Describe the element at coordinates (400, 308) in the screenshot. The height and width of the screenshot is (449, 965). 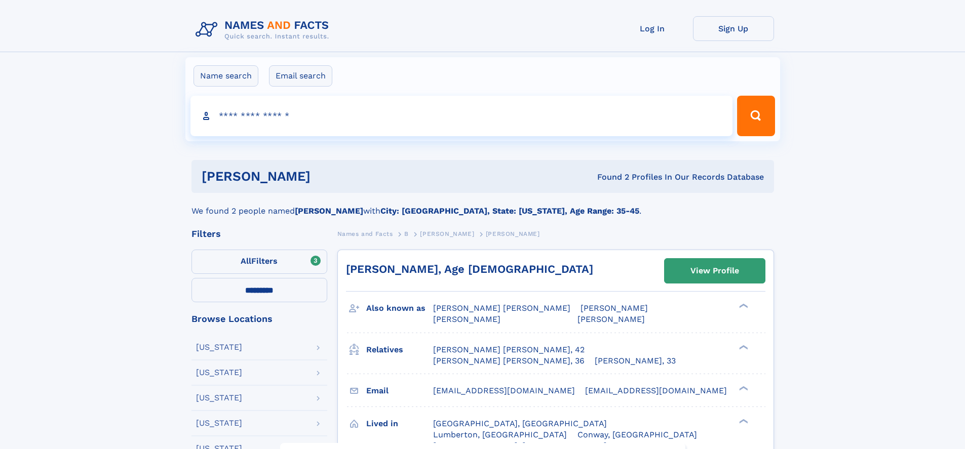
I see `h3: Also known as` at that location.